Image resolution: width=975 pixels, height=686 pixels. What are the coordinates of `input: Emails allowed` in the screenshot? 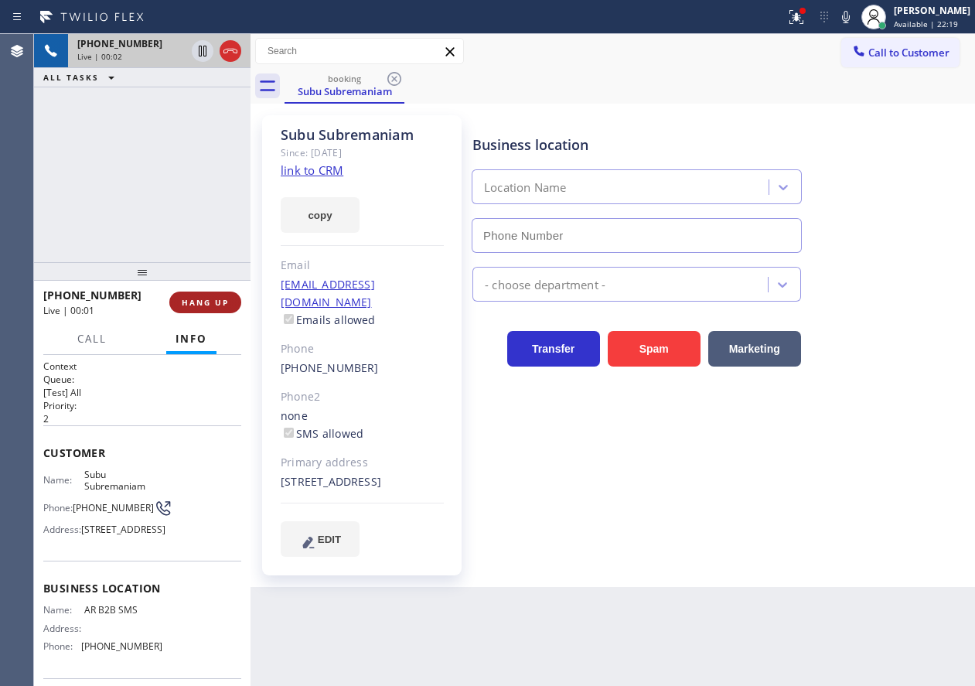 It's located at (288, 319).